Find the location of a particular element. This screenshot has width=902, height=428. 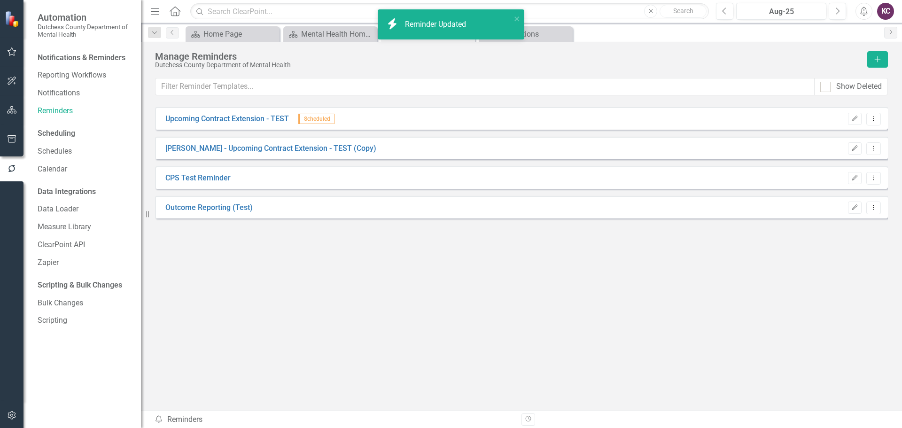

a: Schedules is located at coordinates (85, 151).